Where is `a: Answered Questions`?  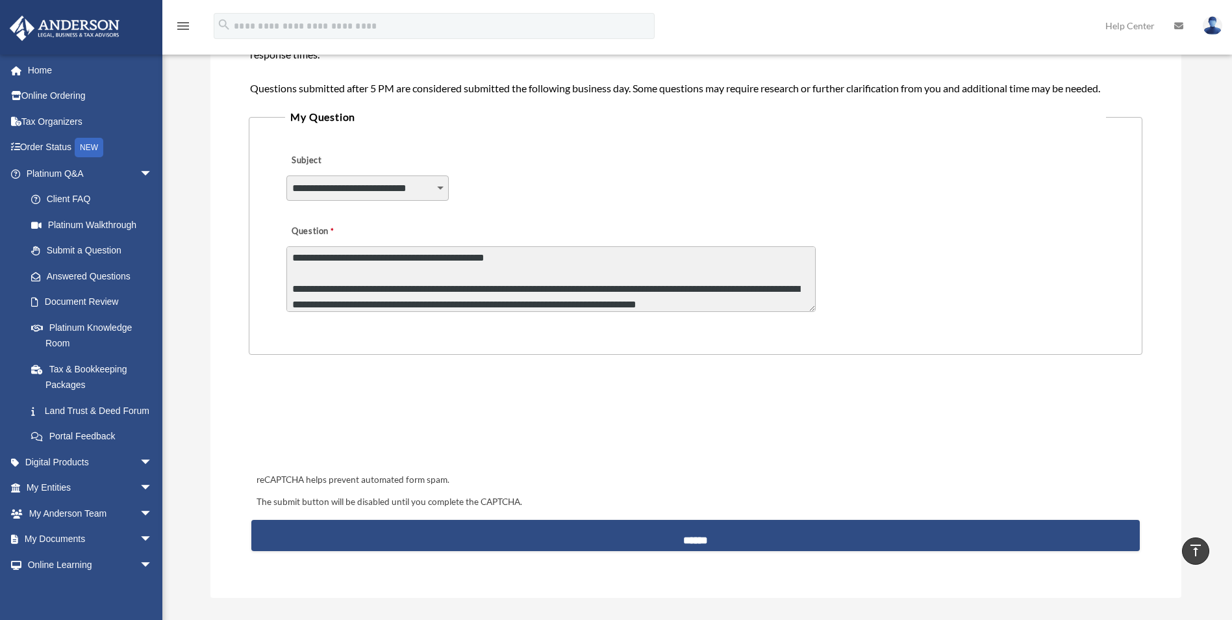 a: Answered Questions is located at coordinates (95, 276).